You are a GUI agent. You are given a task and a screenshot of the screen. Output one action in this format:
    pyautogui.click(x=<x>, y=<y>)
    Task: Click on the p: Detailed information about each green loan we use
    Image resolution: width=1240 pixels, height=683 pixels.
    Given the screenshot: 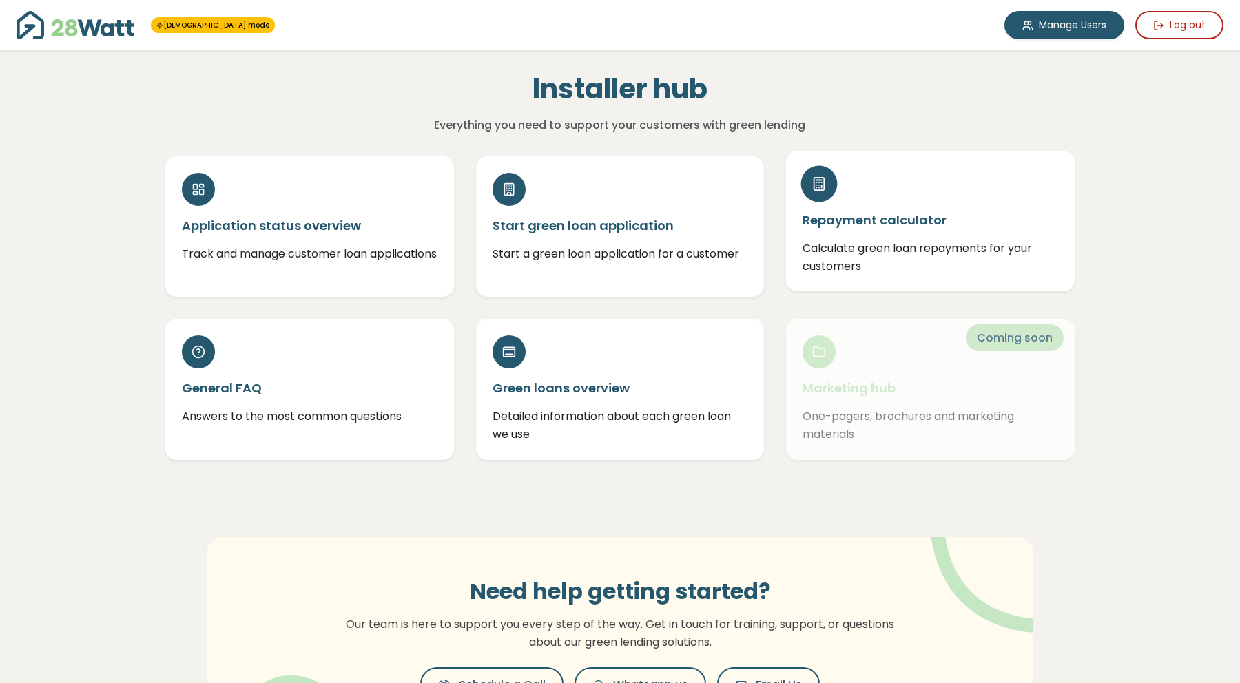 What is the action you would take?
    pyautogui.click(x=620, y=425)
    